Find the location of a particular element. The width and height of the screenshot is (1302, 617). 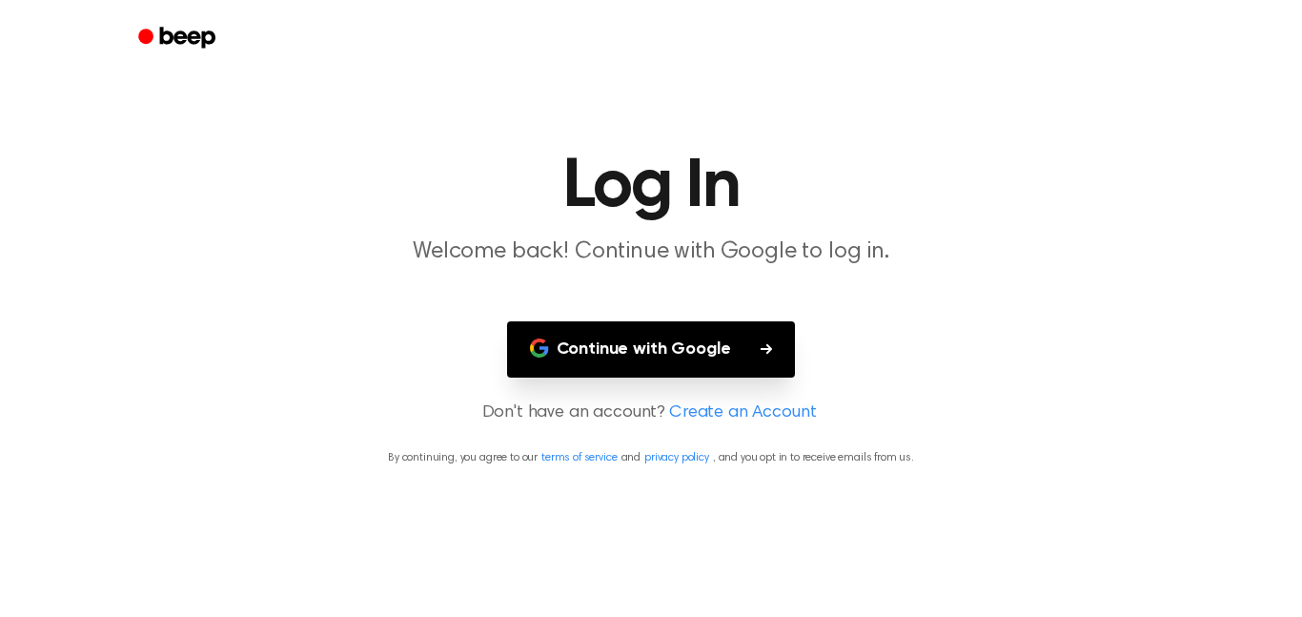

a: terms of service is located at coordinates (579, 458).